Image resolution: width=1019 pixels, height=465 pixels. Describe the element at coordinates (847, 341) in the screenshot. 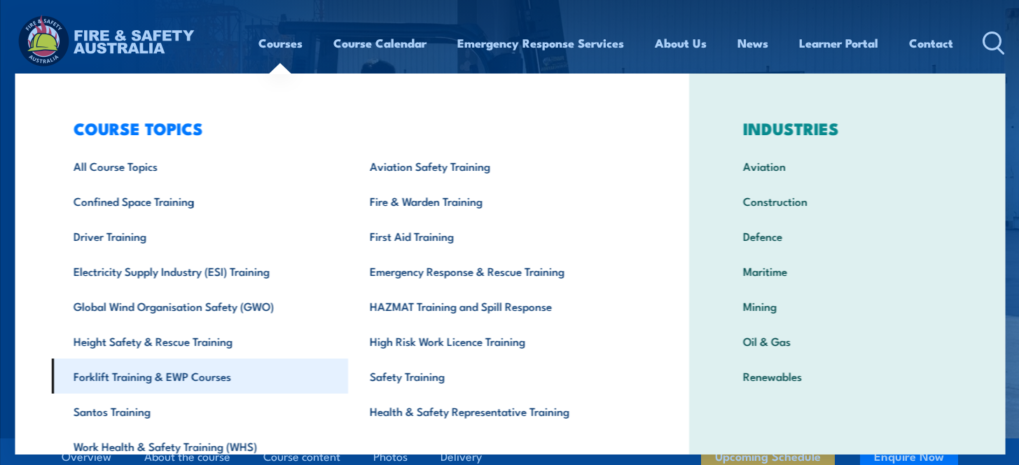

I see `a: Oil & Gas` at that location.